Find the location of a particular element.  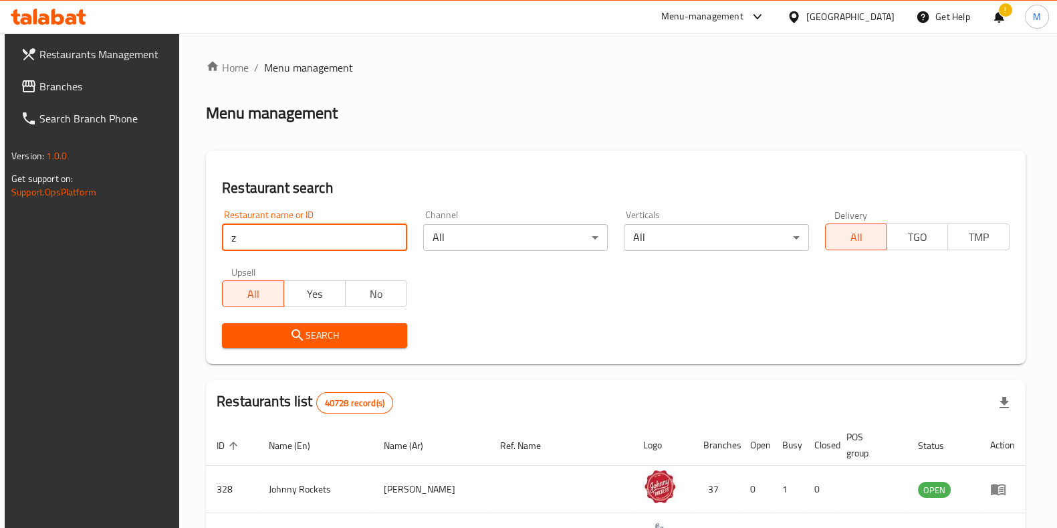

span: TMP is located at coordinates (979, 237).